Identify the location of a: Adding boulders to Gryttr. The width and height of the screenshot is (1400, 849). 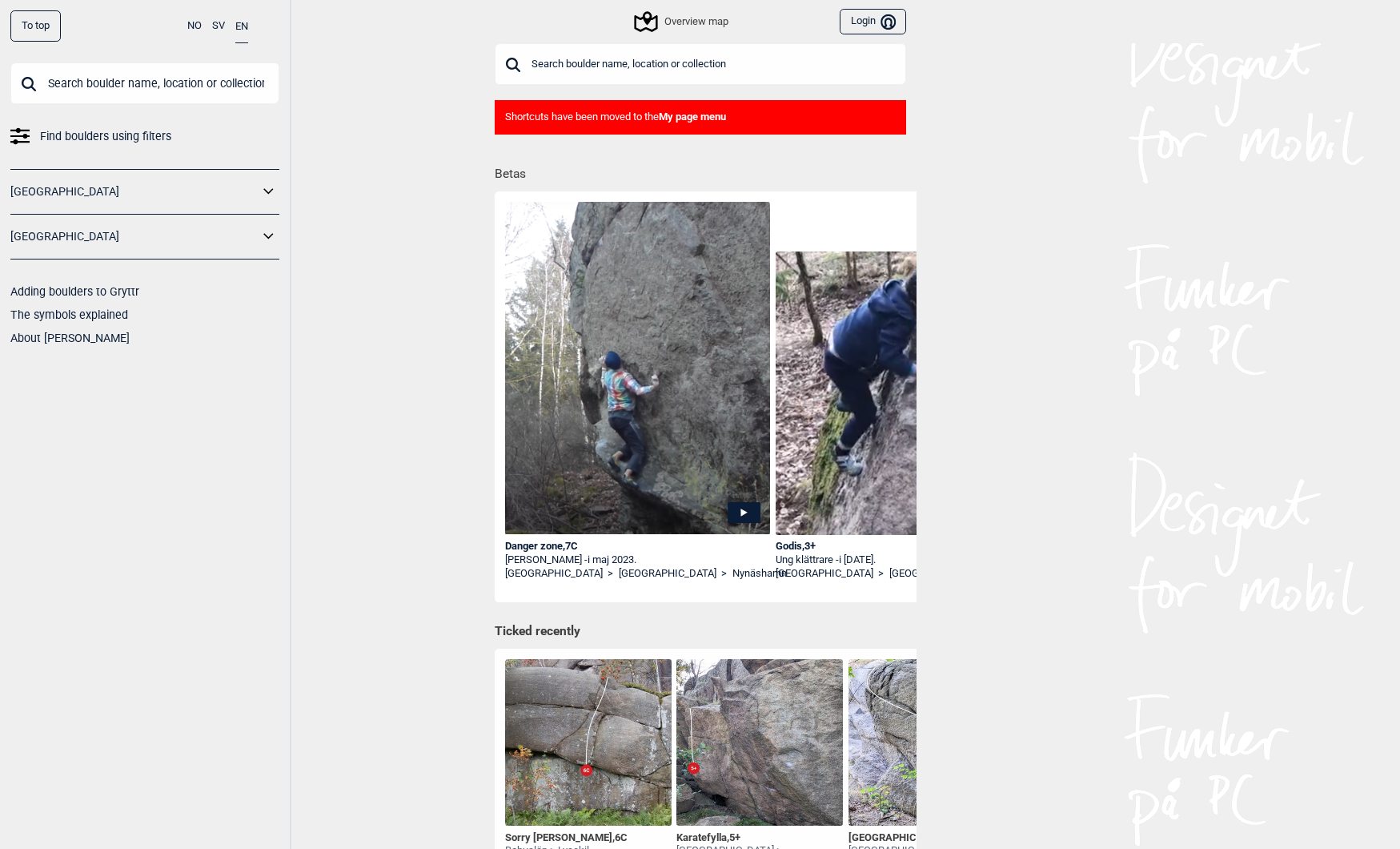
(75, 291).